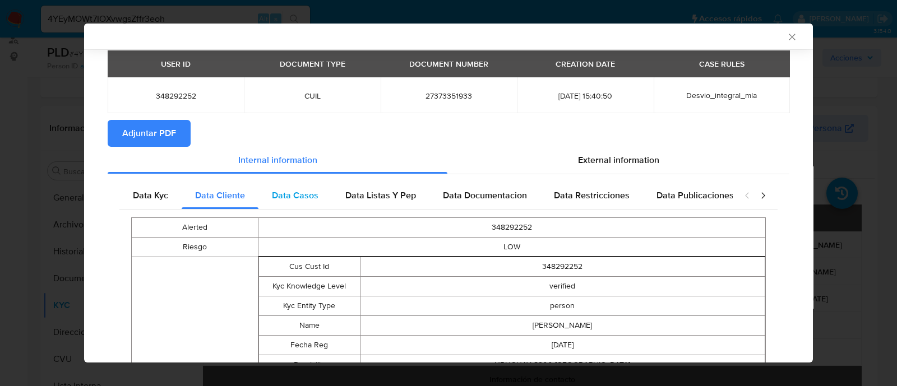  I want to click on span: Data Restricciones, so click(591, 195).